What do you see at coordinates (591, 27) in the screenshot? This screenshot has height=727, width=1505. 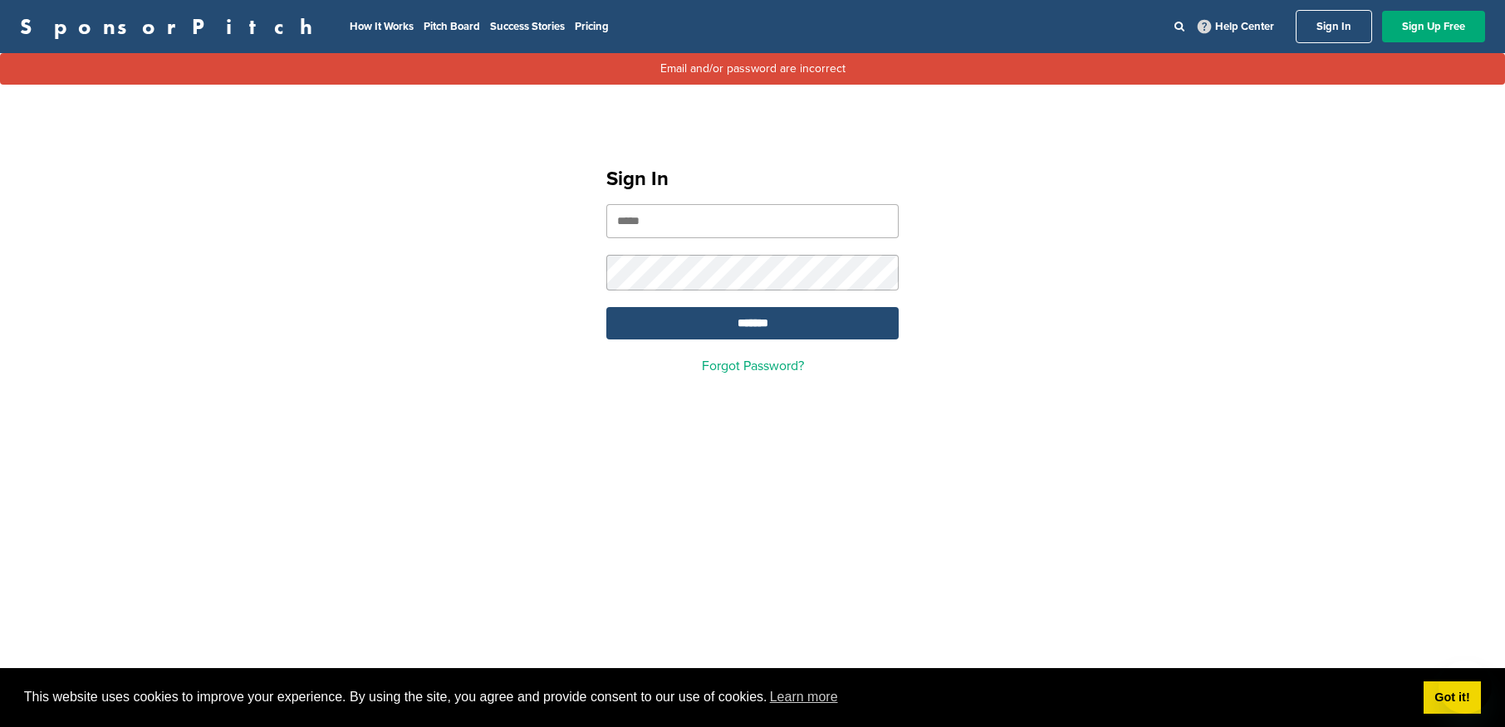 I see `a: Pricing` at bounding box center [591, 27].